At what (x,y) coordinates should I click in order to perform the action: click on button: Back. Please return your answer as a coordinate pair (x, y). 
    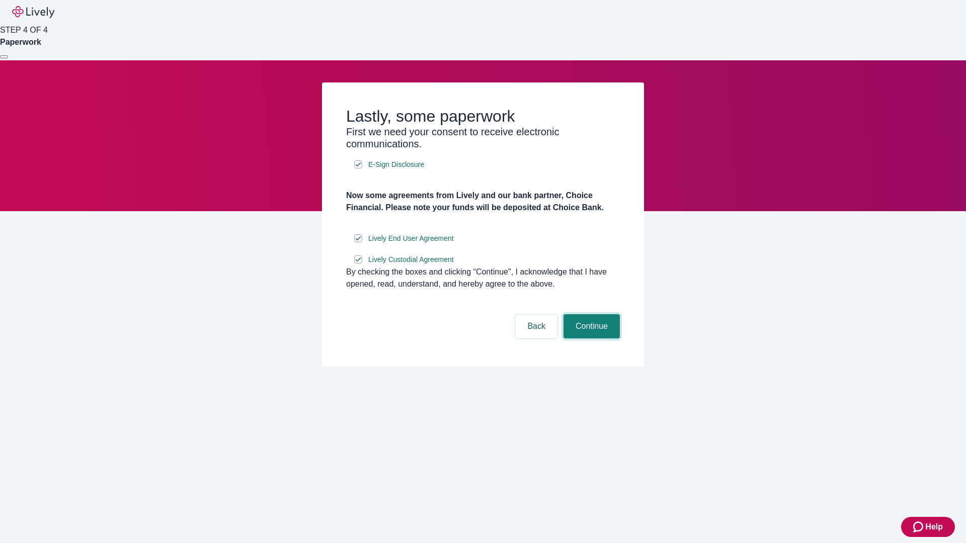
    Looking at the image, I should click on (536, 326).